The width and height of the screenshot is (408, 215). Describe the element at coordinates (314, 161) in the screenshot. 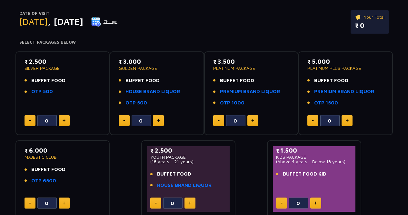

I see `p: (Above 4 years - Below 18 years)` at that location.